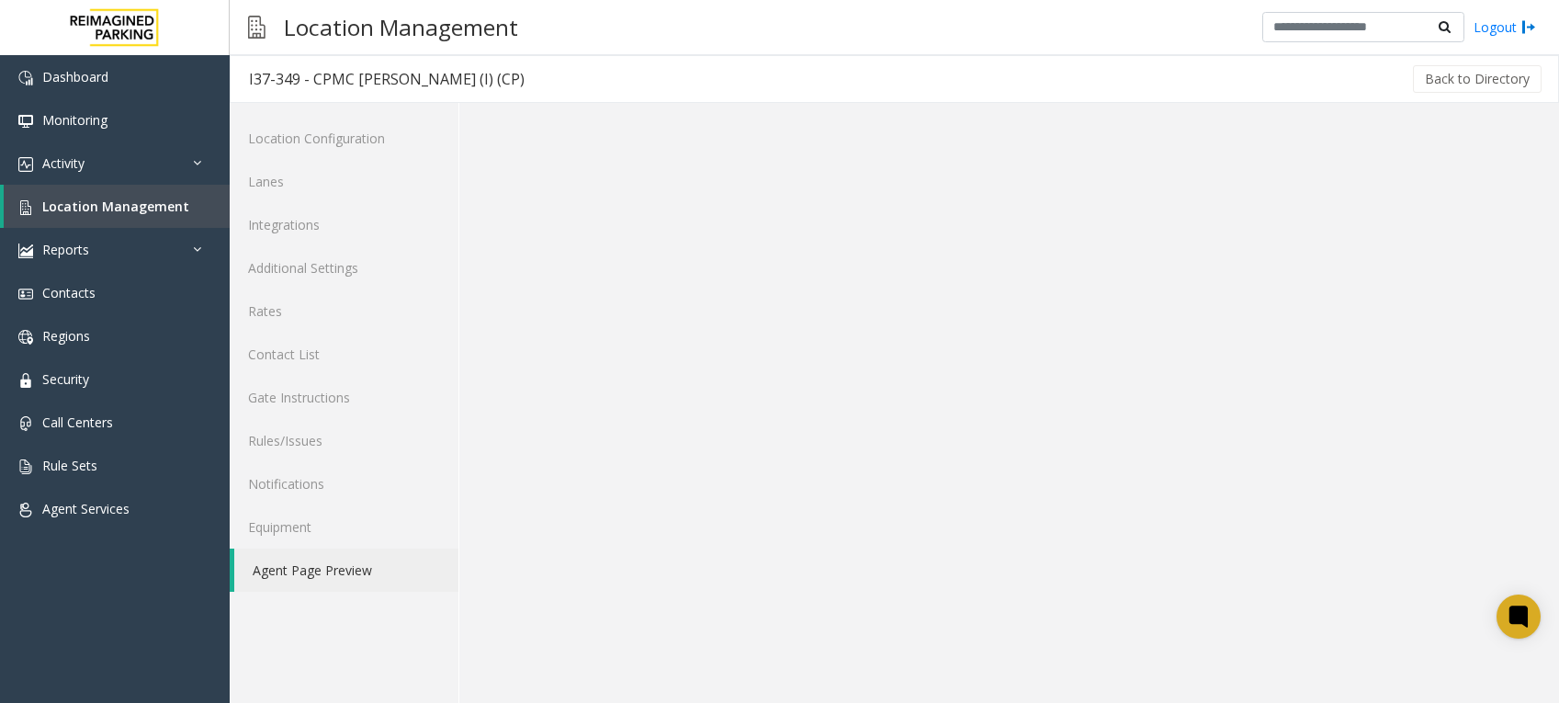 The height and width of the screenshot is (703, 1559). Describe the element at coordinates (1505, 27) in the screenshot. I see `a: Logout` at that location.